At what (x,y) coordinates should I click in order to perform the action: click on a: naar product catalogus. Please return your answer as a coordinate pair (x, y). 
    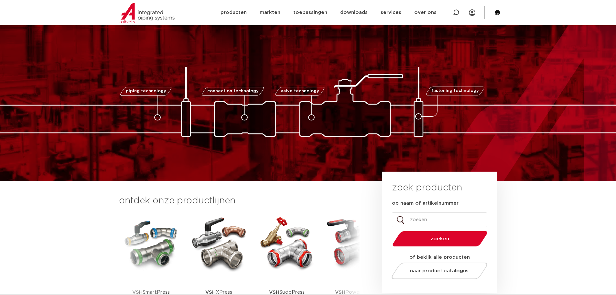
    Looking at the image, I should click on (439, 270).